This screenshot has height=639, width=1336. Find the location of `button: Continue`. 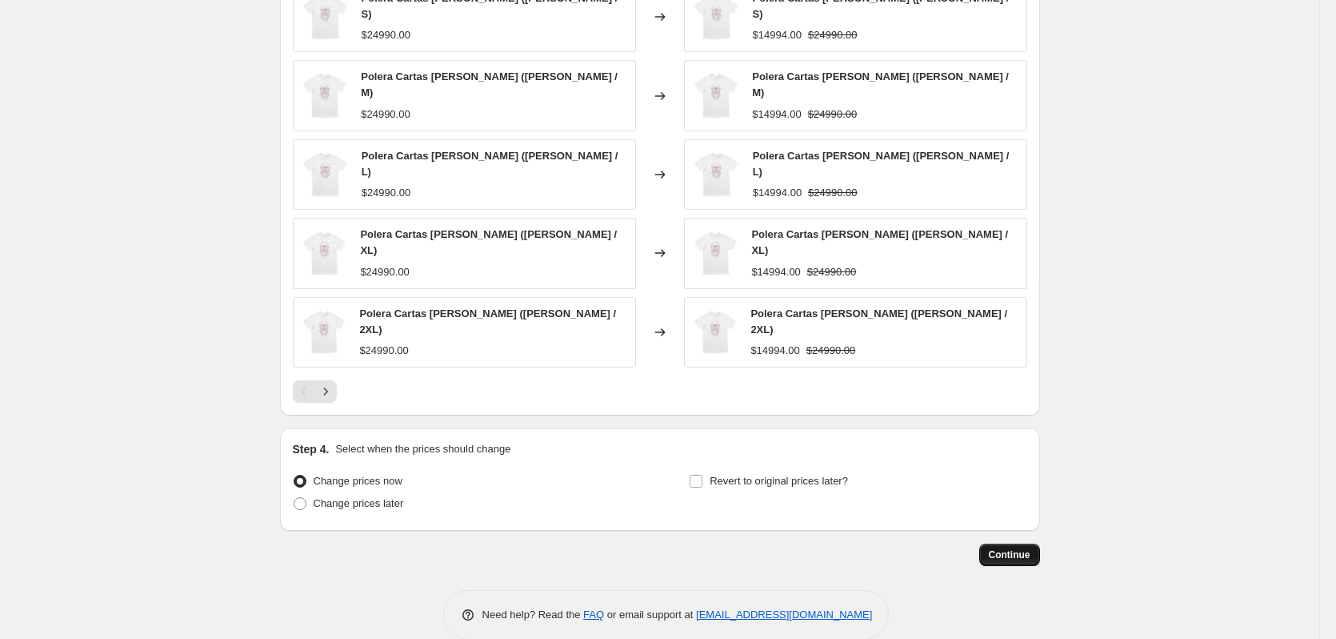

button: Continue is located at coordinates (1010, 554).